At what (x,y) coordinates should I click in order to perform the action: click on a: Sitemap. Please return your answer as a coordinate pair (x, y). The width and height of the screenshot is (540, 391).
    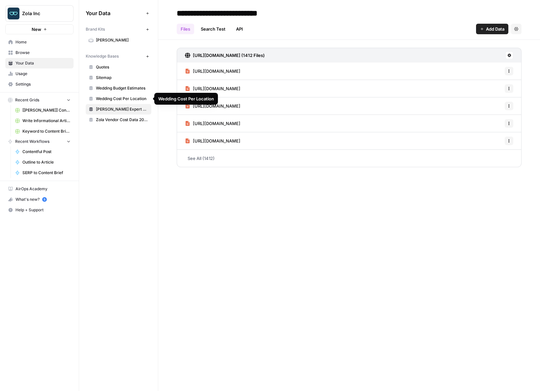
    Looking at the image, I should click on (118, 78).